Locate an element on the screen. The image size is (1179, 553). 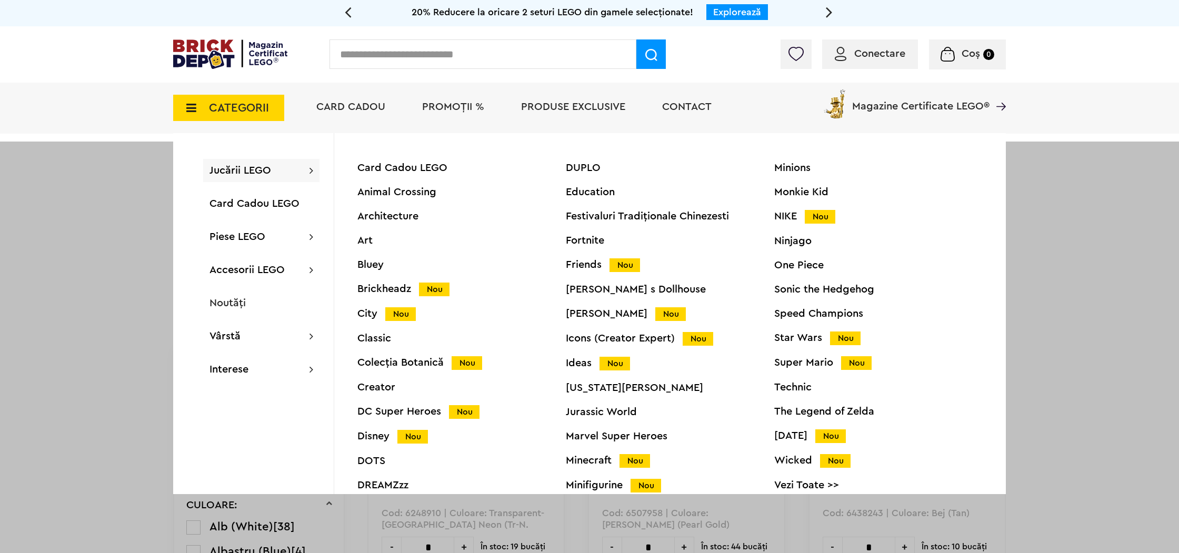
span: Coș is located at coordinates (971, 54).